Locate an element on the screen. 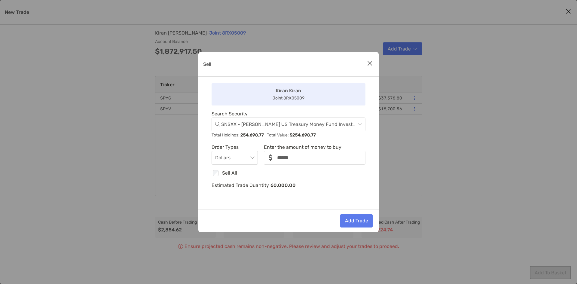 This screenshot has height=284, width=577. button: Add Trade is located at coordinates (357, 221).